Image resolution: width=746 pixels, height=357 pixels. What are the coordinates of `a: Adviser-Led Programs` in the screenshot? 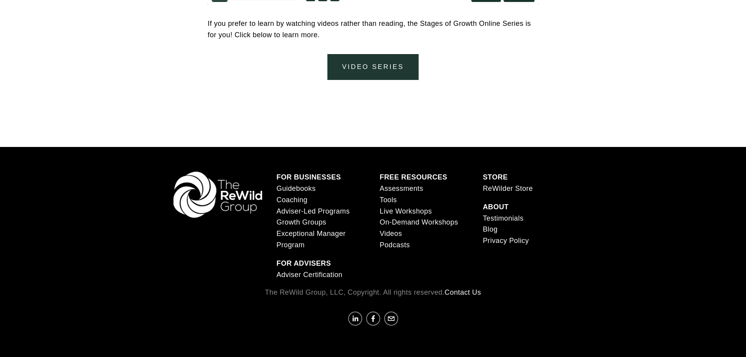 It's located at (313, 211).